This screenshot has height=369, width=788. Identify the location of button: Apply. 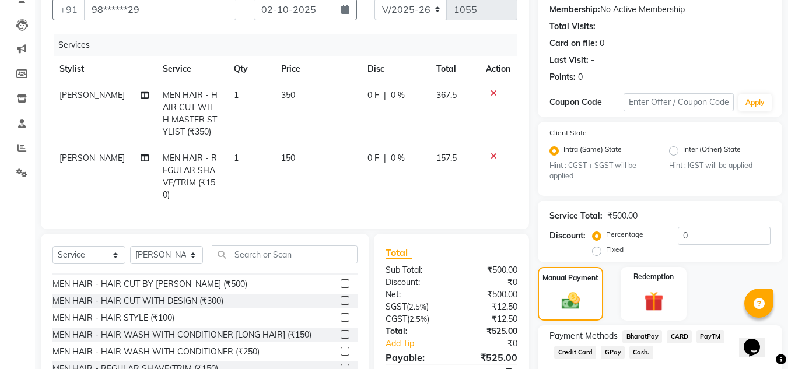
(754, 103).